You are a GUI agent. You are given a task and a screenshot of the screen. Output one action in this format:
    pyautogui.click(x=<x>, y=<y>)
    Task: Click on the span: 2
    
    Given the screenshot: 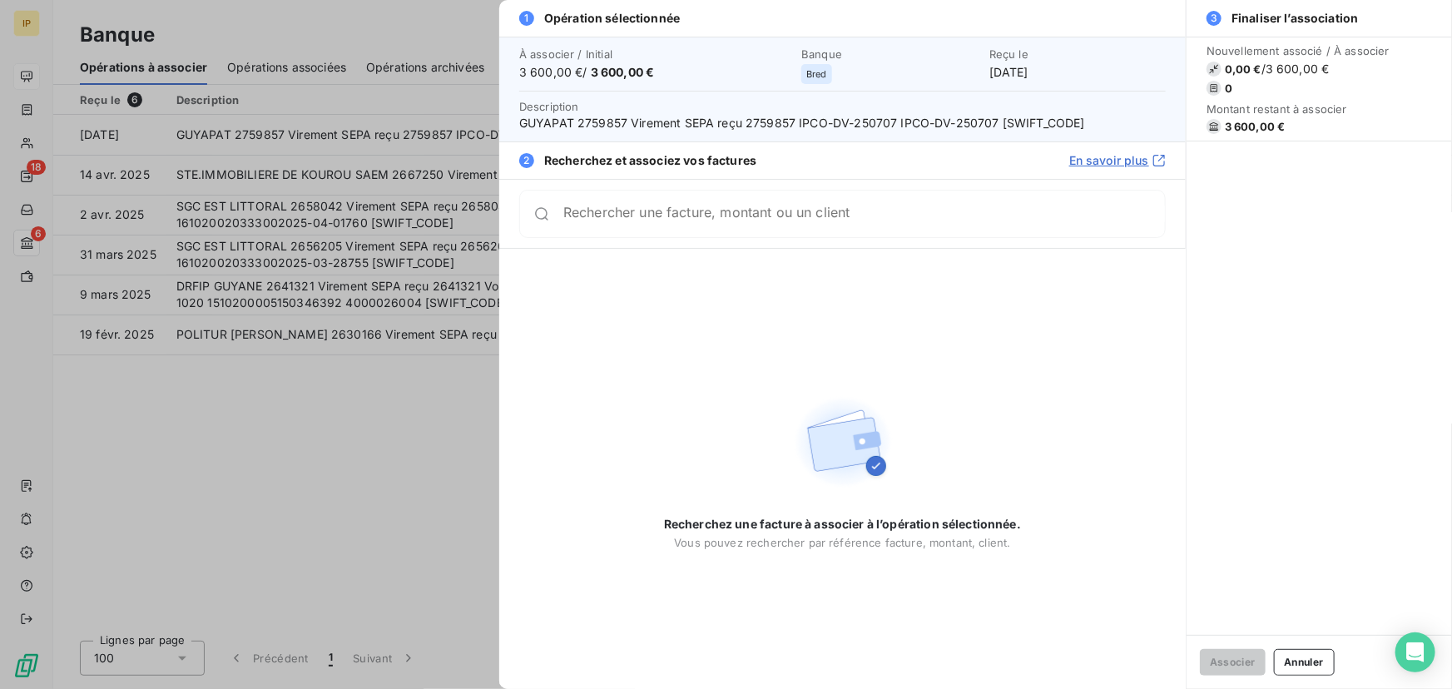 What is the action you would take?
    pyautogui.click(x=527, y=161)
    